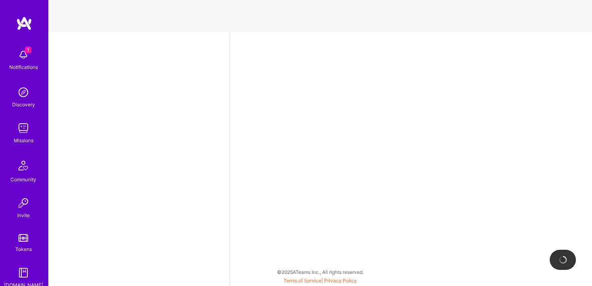 This screenshot has height=286, width=592. Describe the element at coordinates (340, 280) in the screenshot. I see `a: Privacy Policy` at that location.